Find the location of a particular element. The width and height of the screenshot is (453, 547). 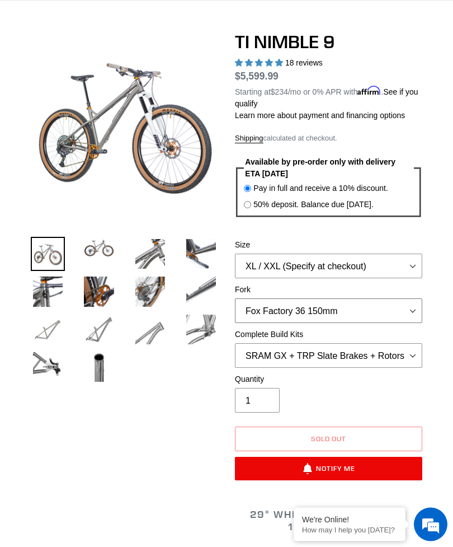

button: Notify Me is located at coordinates (328, 469).